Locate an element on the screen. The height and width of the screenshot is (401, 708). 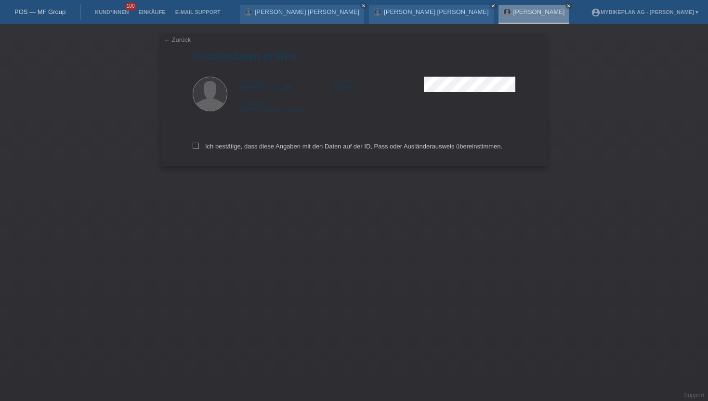
a: Support is located at coordinates (694, 395).